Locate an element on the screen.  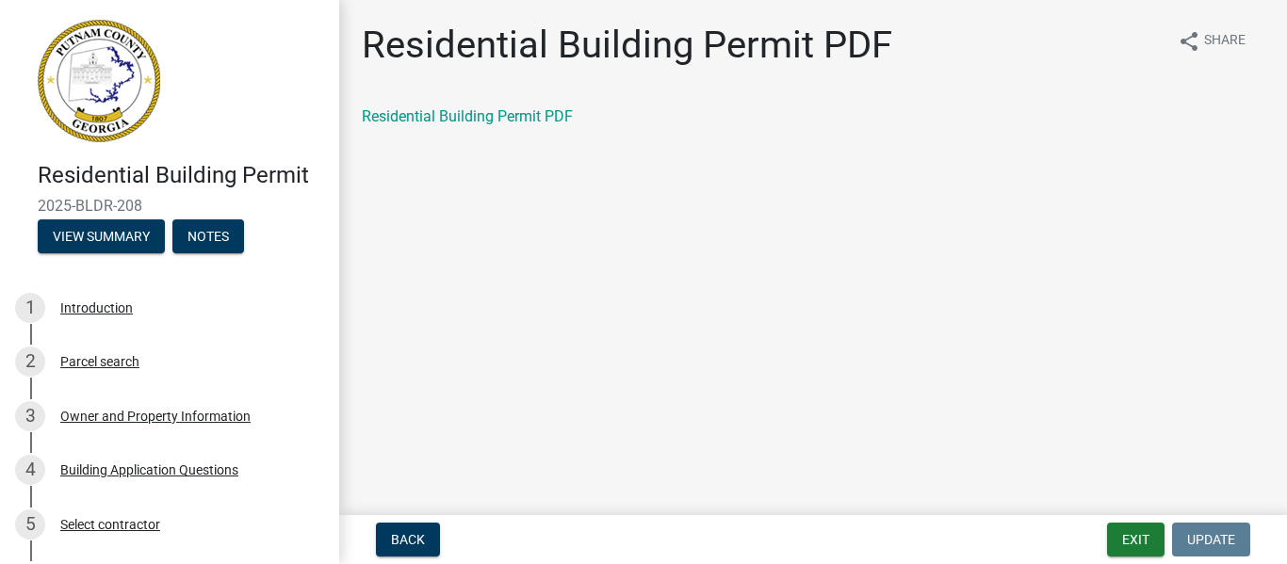
button: shareShare is located at coordinates (1211, 40).